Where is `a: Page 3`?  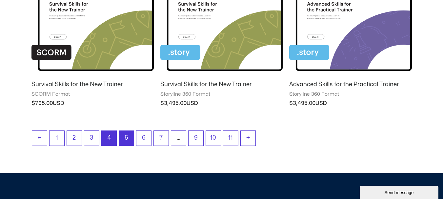 a: Page 3 is located at coordinates (92, 138).